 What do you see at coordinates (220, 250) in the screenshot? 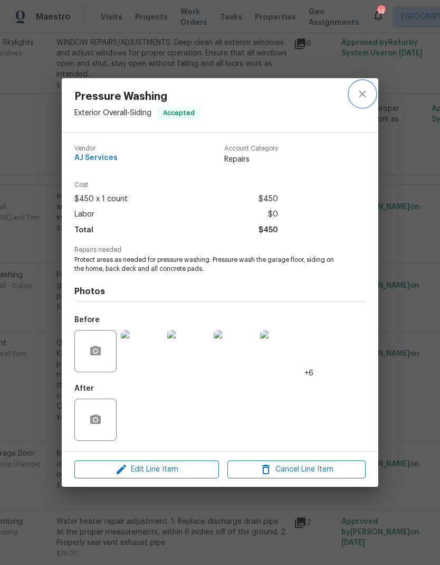
I see `span: Repairs needed` at bounding box center [220, 250].